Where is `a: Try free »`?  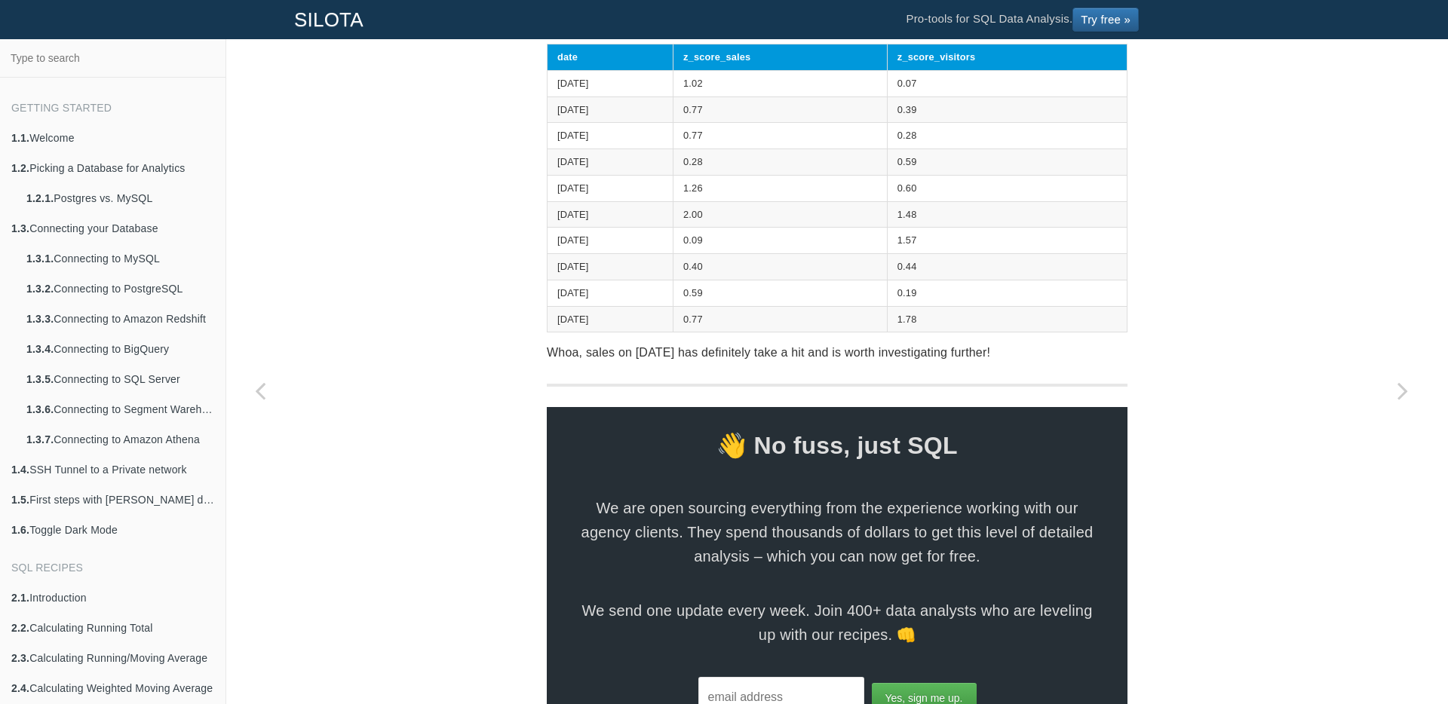
a: Try free » is located at coordinates (1105, 20).